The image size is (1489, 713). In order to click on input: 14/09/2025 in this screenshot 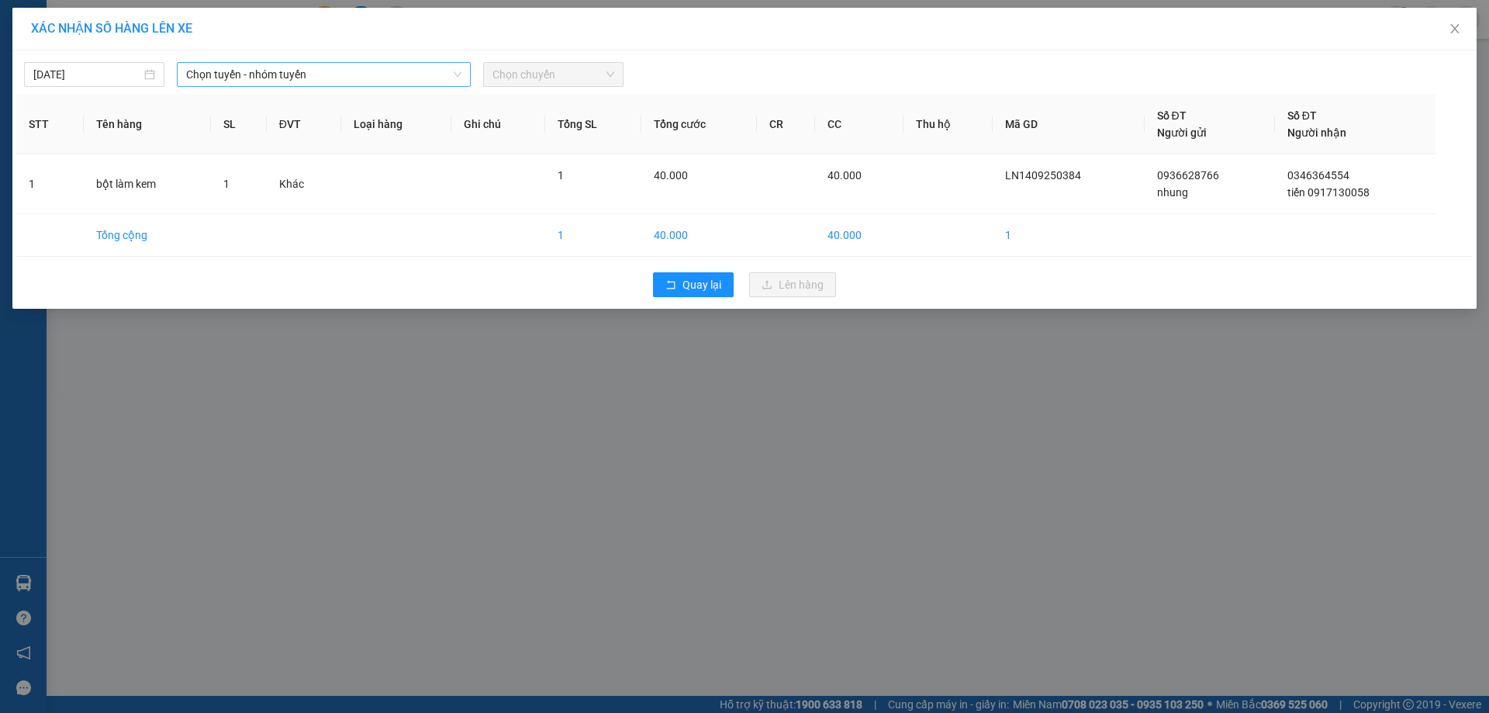, I will do `click(87, 74)`.